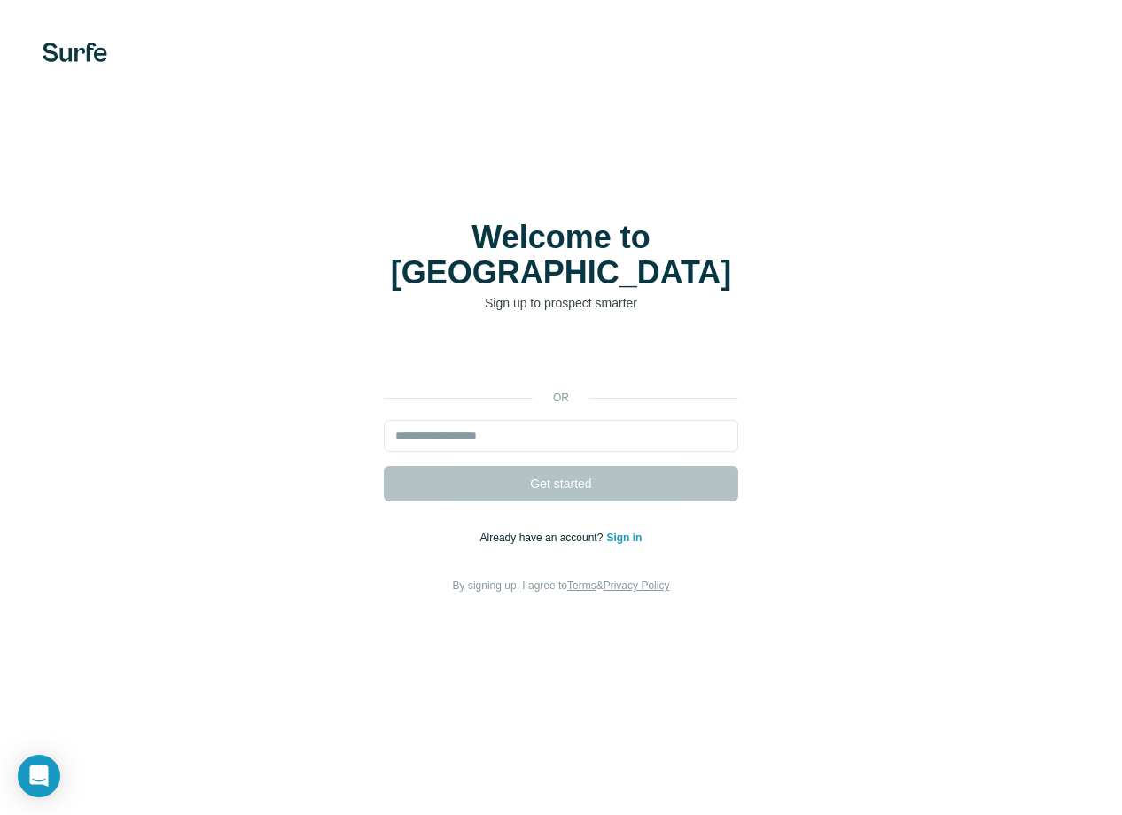 The width and height of the screenshot is (1122, 815). I want to click on span: By signing up, I agree to &, so click(561, 586).